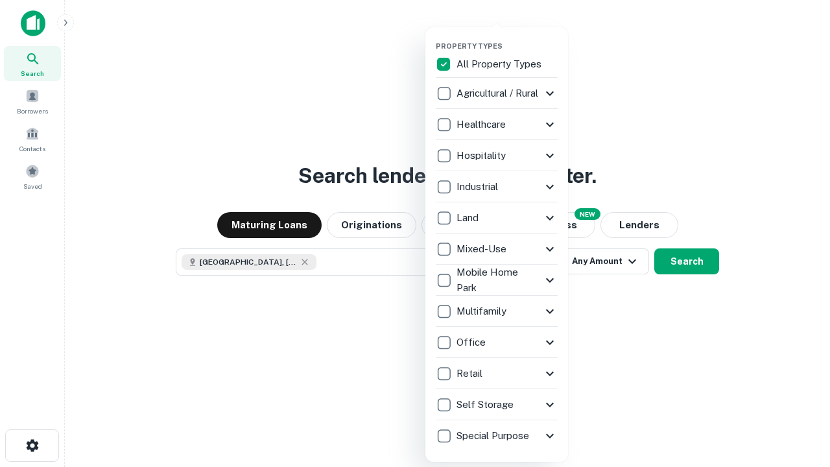 The width and height of the screenshot is (830, 467). I want to click on div: Chat Widget, so click(798, 394).